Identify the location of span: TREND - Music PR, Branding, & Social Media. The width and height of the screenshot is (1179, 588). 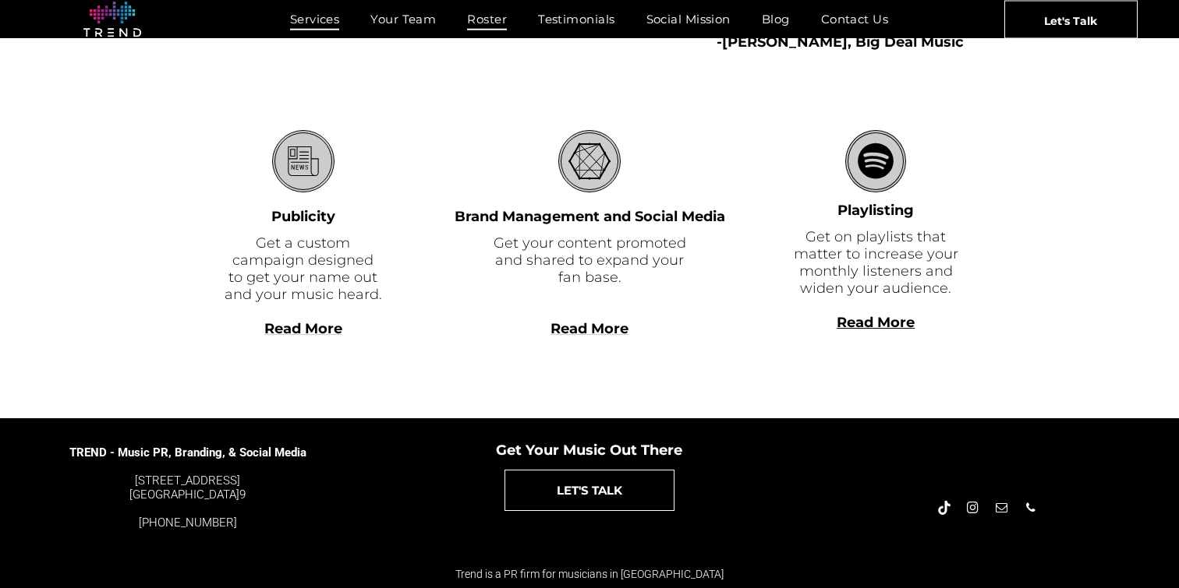
(188, 453).